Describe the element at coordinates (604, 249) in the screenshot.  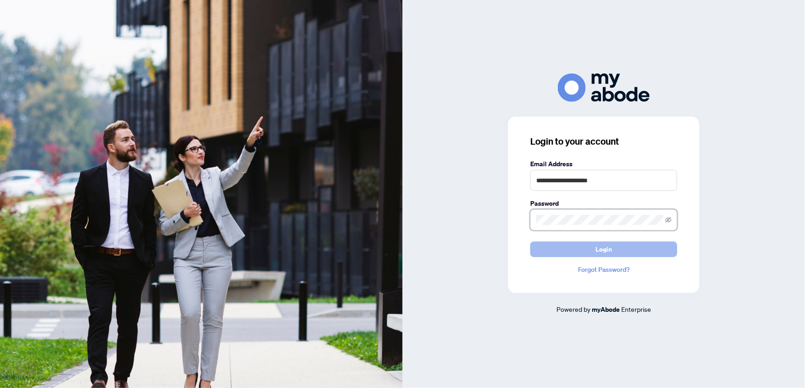
I see `button: Login` at that location.